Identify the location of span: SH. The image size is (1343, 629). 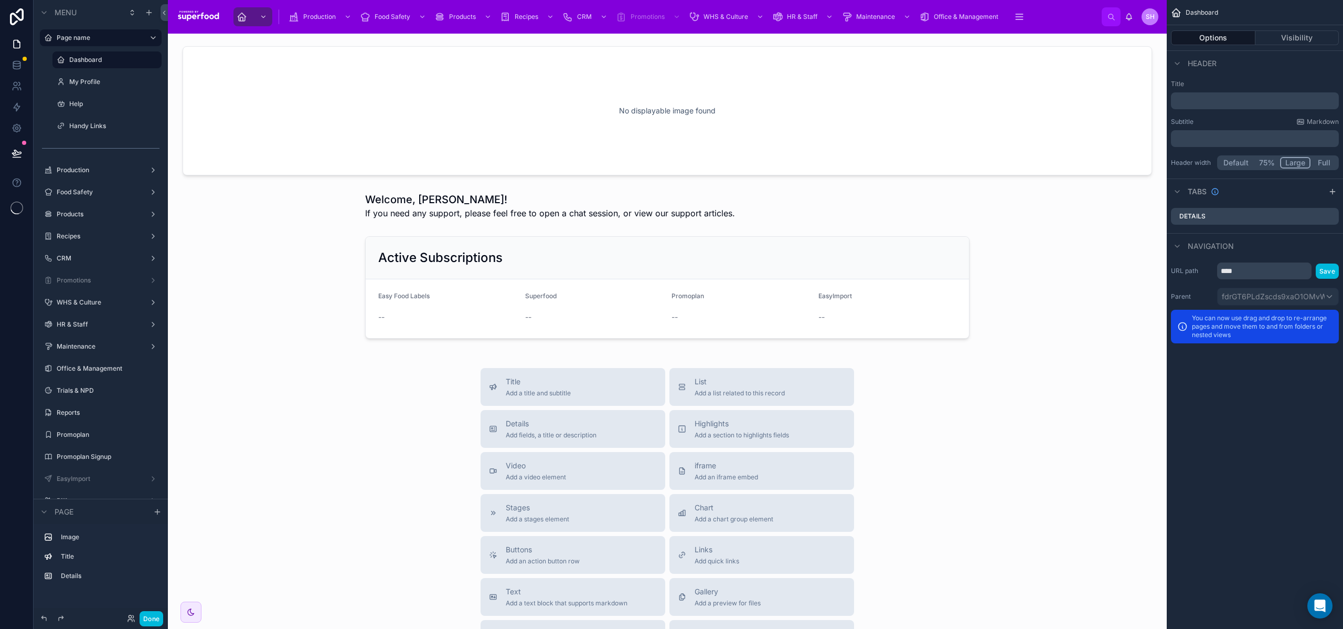
(1150, 17).